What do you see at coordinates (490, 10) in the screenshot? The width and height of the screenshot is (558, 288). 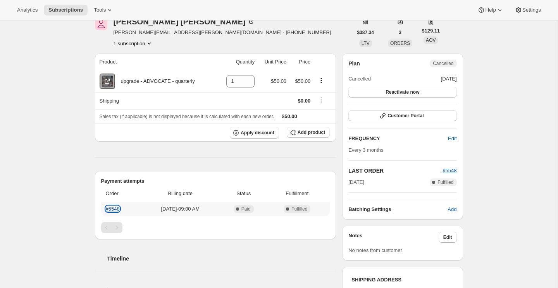 I see `span: Help` at bounding box center [490, 10].